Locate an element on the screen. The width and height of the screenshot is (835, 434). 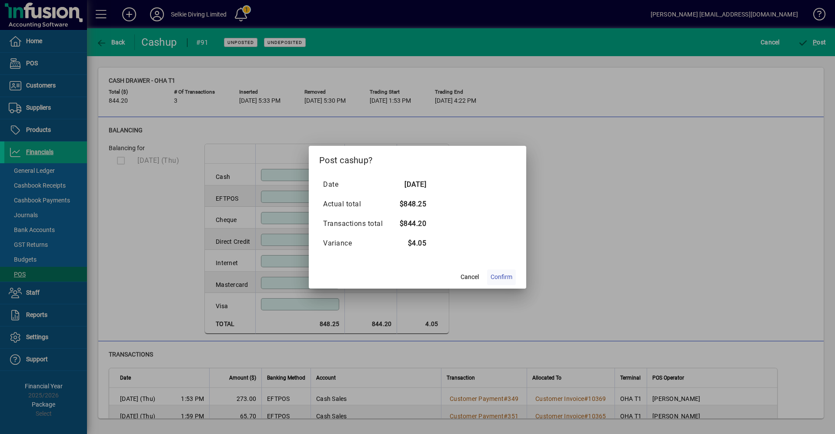
span: Confirm is located at coordinates (501, 277).